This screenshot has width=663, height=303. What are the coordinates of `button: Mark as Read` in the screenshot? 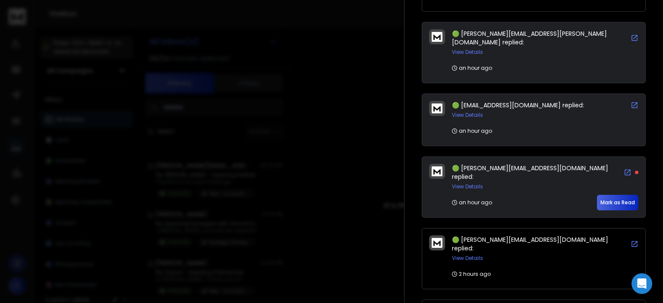 It's located at (617, 203).